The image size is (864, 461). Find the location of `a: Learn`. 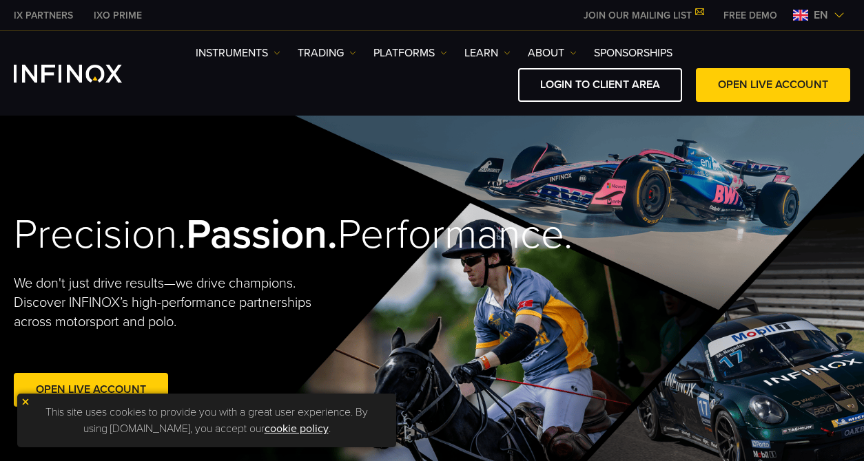

a: Learn is located at coordinates (487, 53).